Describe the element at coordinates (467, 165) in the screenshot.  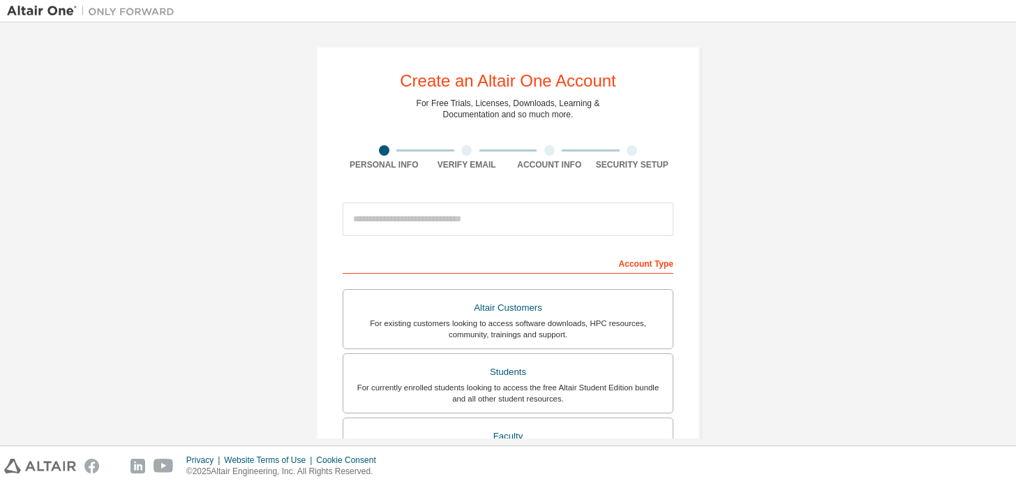
I see `div: Verify Email` at that location.